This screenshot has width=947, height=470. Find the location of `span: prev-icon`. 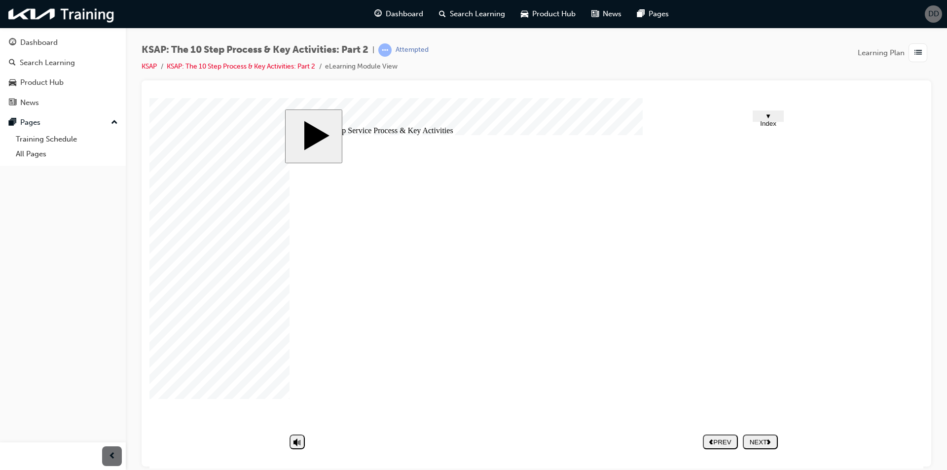

span: prev-icon is located at coordinates (112, 456).